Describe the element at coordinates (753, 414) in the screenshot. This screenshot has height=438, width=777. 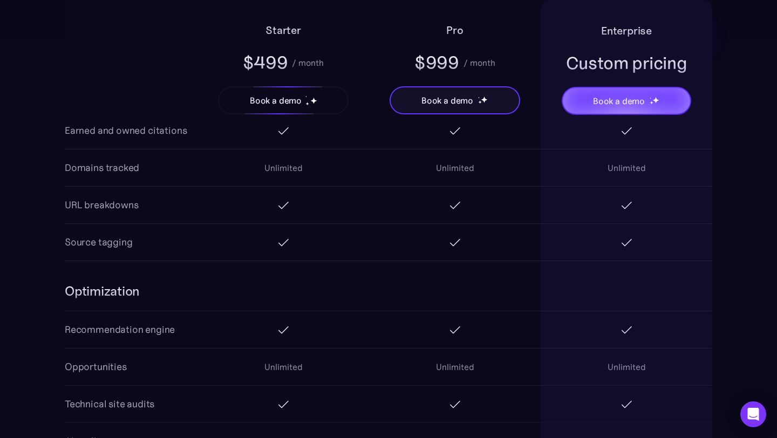
I see `div: Open Intercom Messenger` at that location.